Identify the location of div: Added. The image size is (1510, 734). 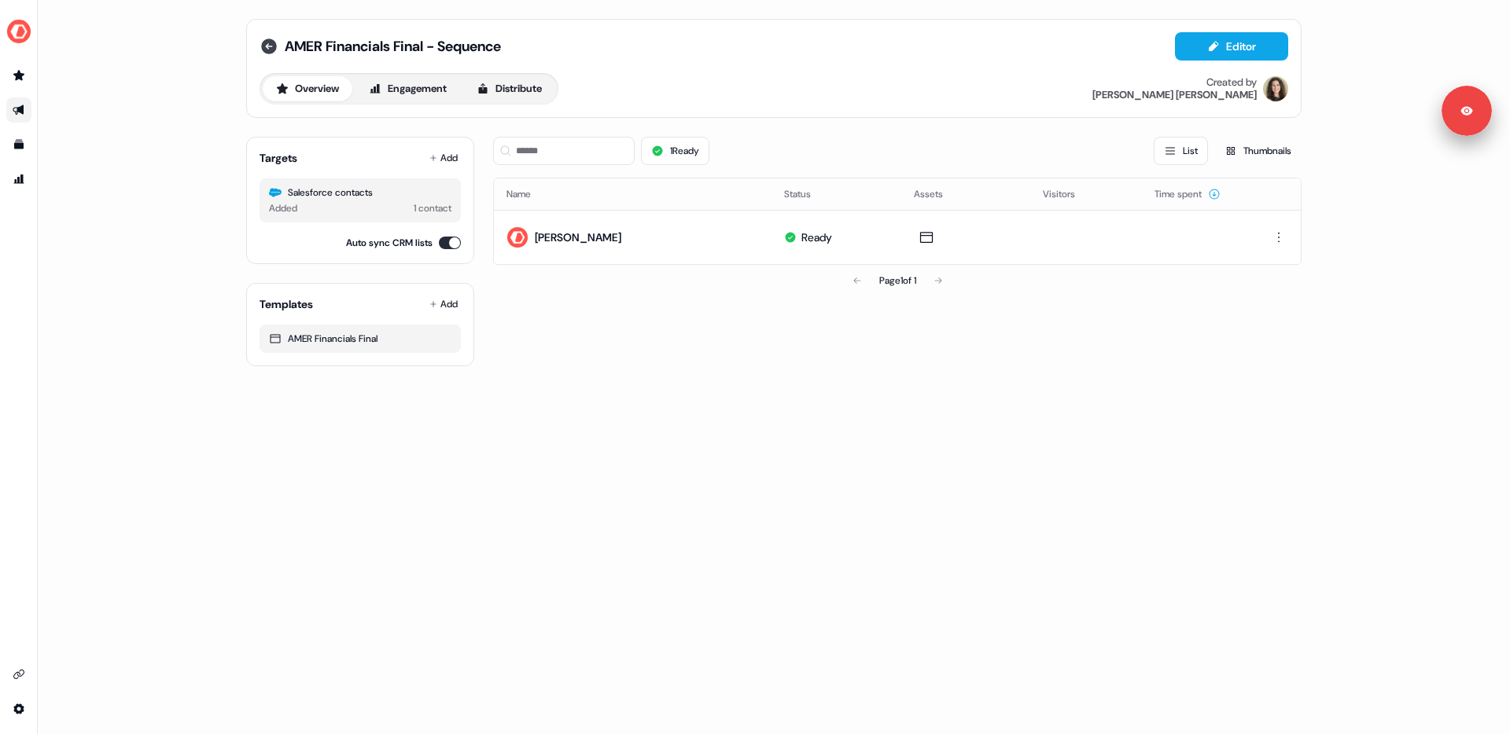
(283, 208).